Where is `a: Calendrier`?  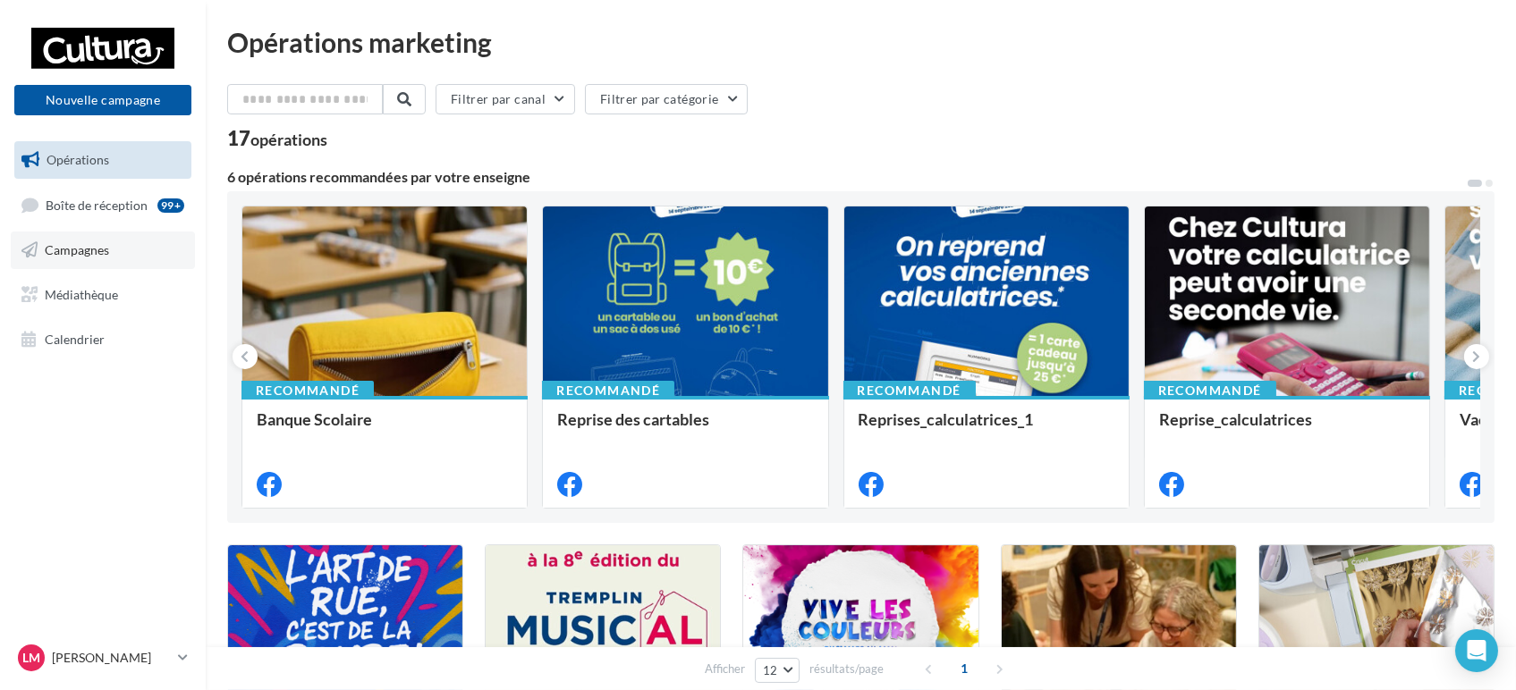 a: Calendrier is located at coordinates (103, 340).